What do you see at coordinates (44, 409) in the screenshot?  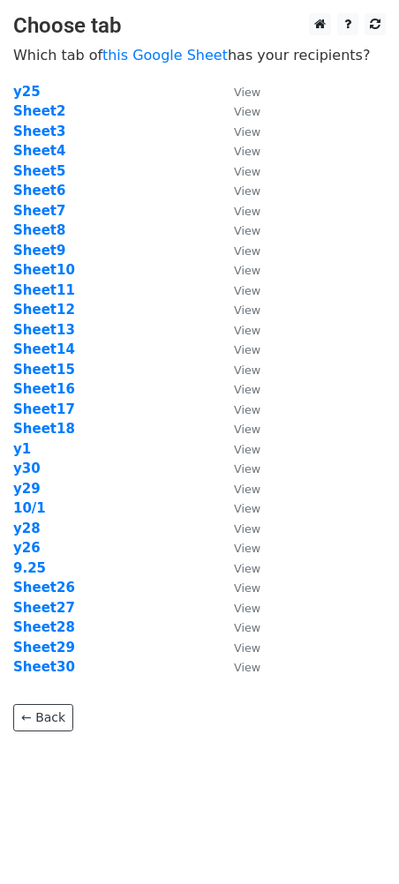 I see `strong: Sheet17` at bounding box center [44, 409].